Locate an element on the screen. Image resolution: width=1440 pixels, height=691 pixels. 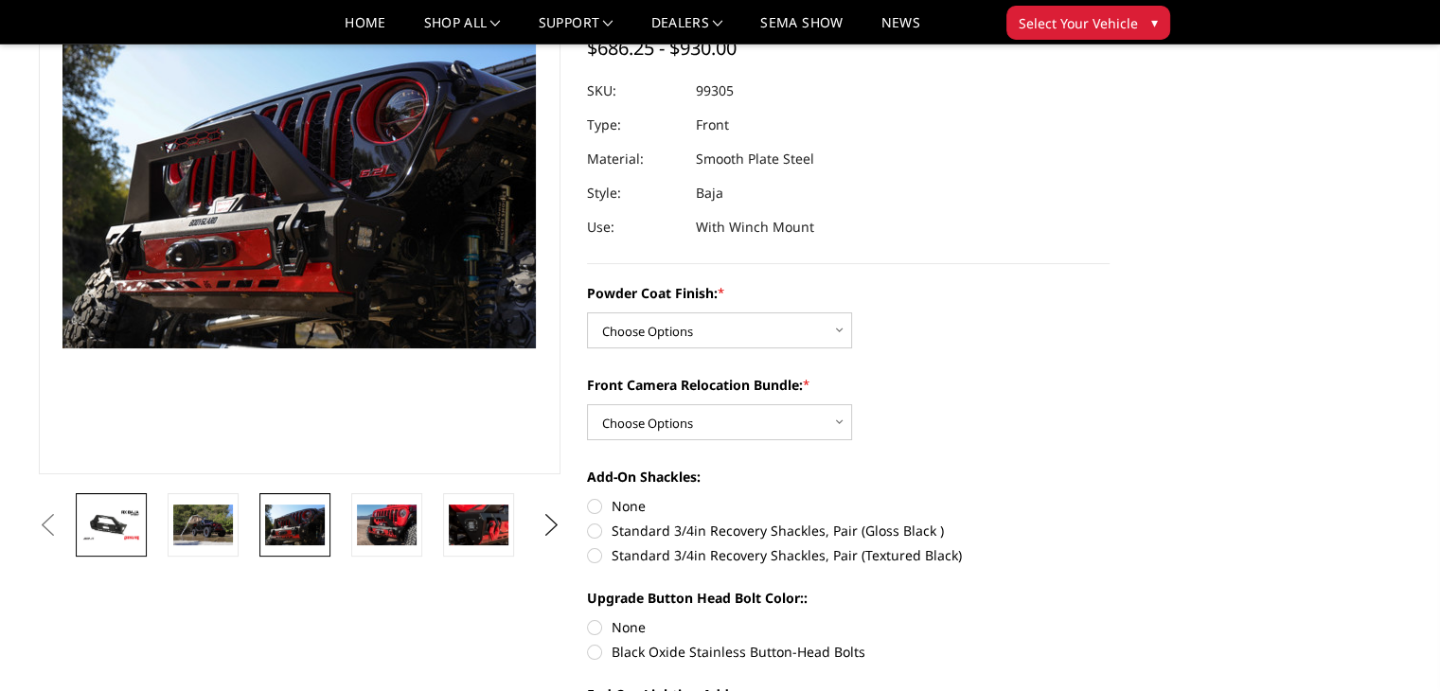
label: Standard 3/4in Recovery Shackles, Pair (Textured Black) is located at coordinates (848, 555).